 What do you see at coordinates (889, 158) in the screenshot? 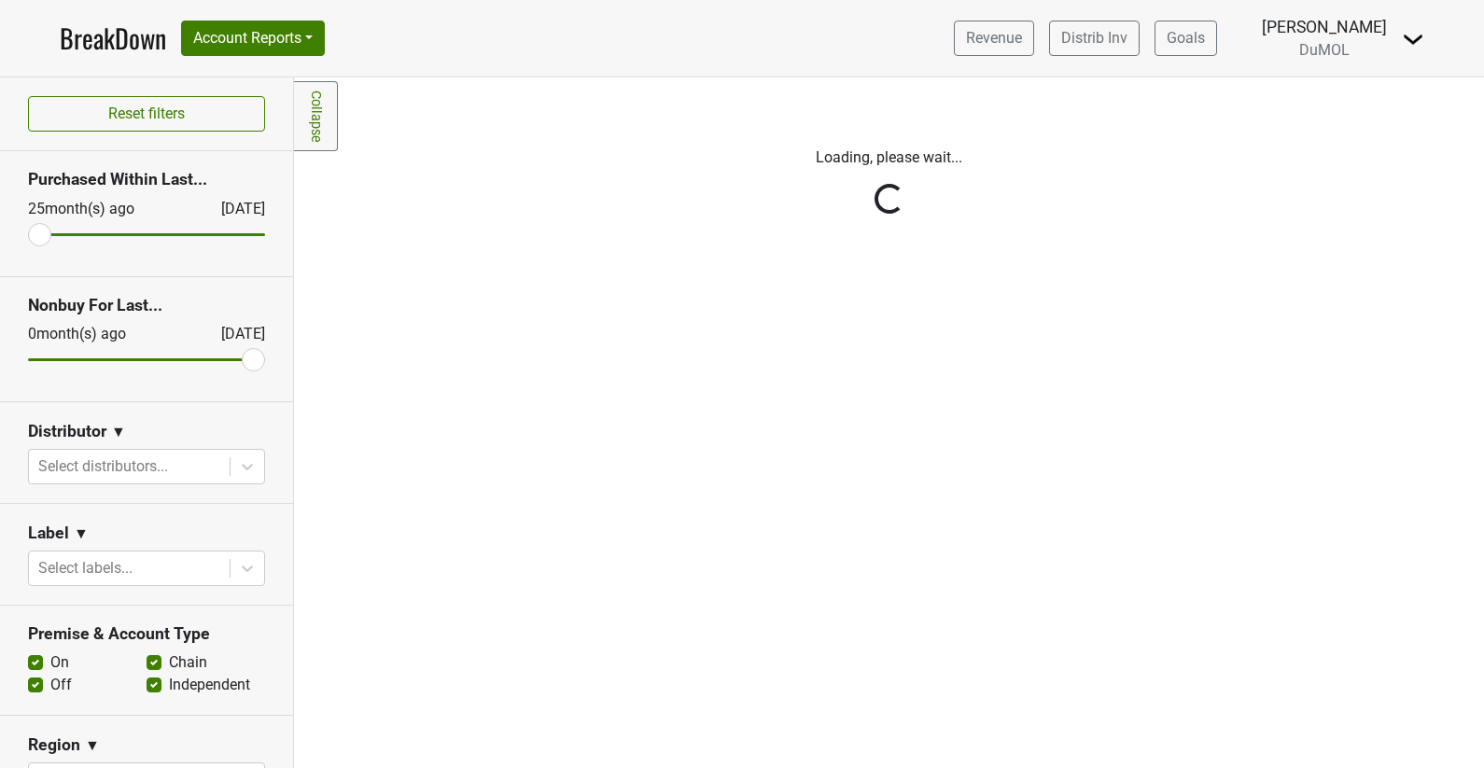
I see `p: Loading, please wait...` at bounding box center [889, 158].